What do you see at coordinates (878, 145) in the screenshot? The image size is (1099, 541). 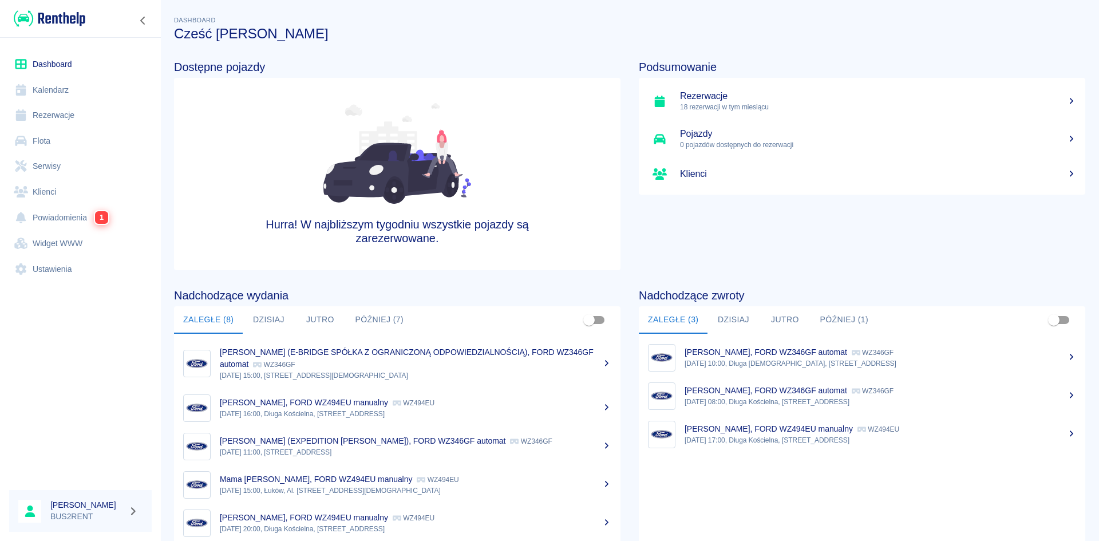 I see `p: 0 pojazdów dostępnych do rezerwacji` at bounding box center [878, 145].